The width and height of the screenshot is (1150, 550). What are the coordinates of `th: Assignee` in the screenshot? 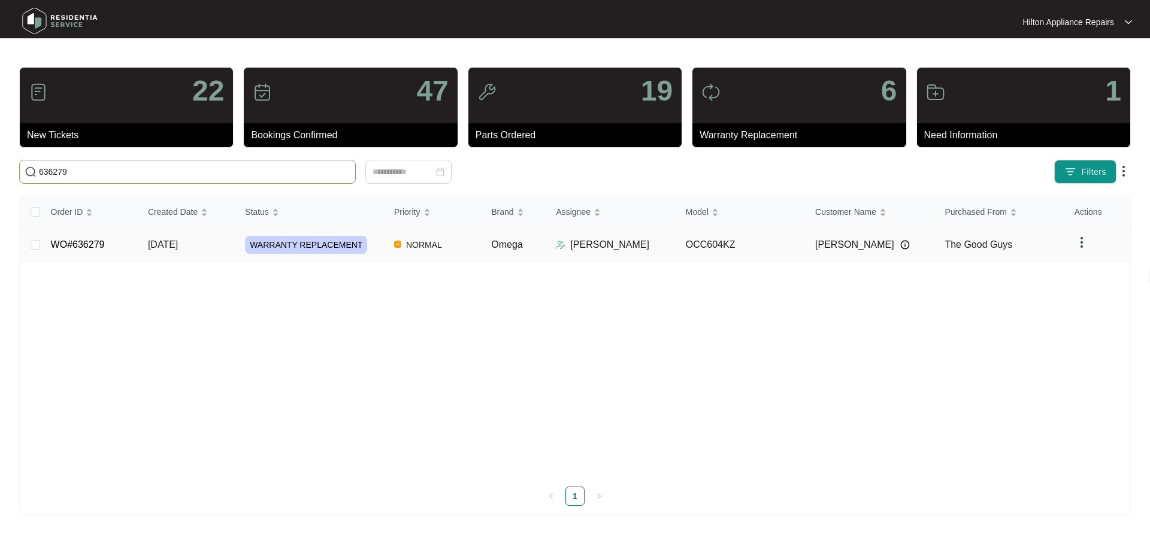 It's located at (611, 212).